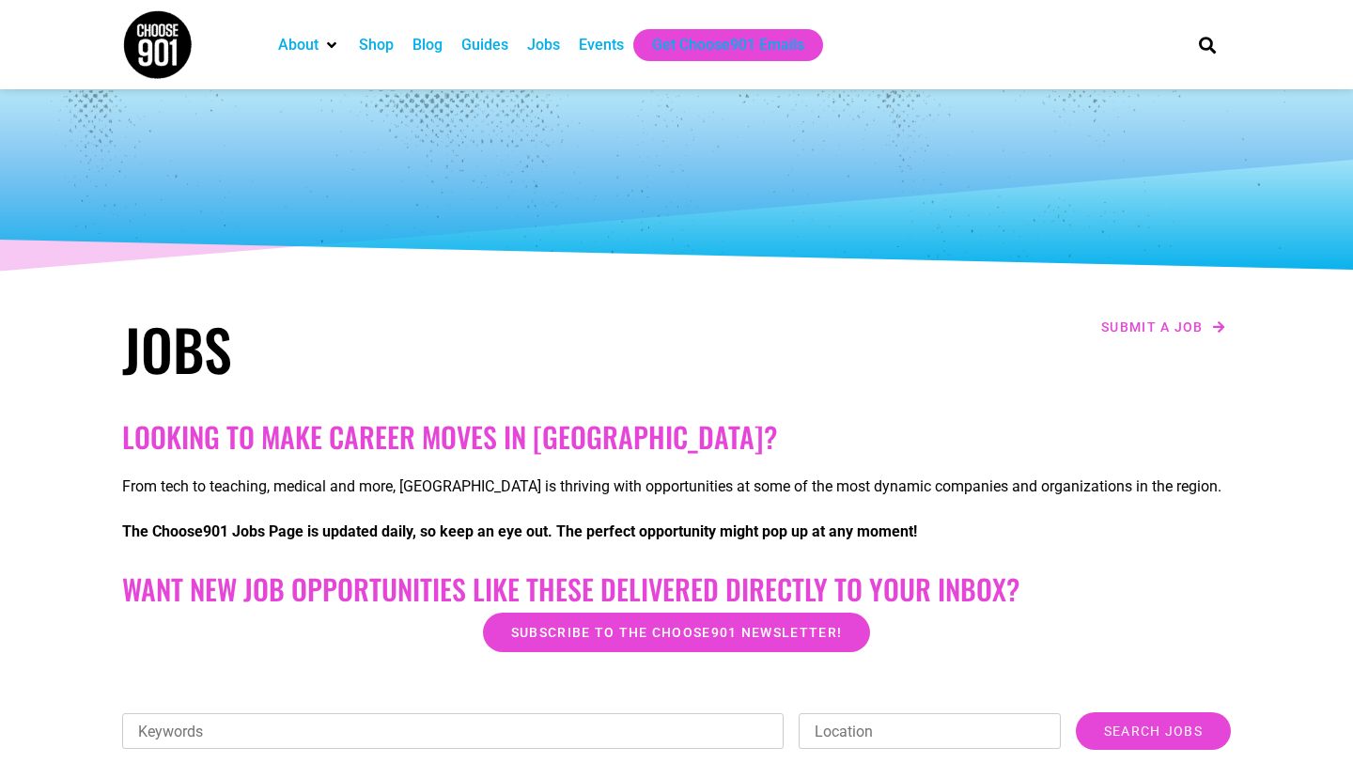 This screenshot has height=763, width=1353. What do you see at coordinates (543, 45) in the screenshot?
I see `a: Jobs` at bounding box center [543, 45].